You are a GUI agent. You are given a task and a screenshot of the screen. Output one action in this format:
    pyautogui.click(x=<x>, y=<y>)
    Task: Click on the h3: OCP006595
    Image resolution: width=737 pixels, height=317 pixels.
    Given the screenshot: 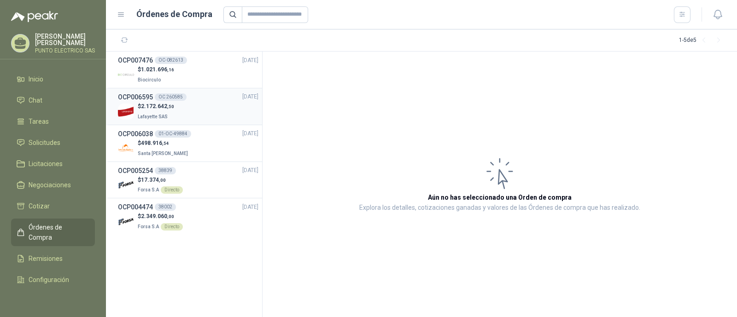 What is the action you would take?
    pyautogui.click(x=135, y=97)
    